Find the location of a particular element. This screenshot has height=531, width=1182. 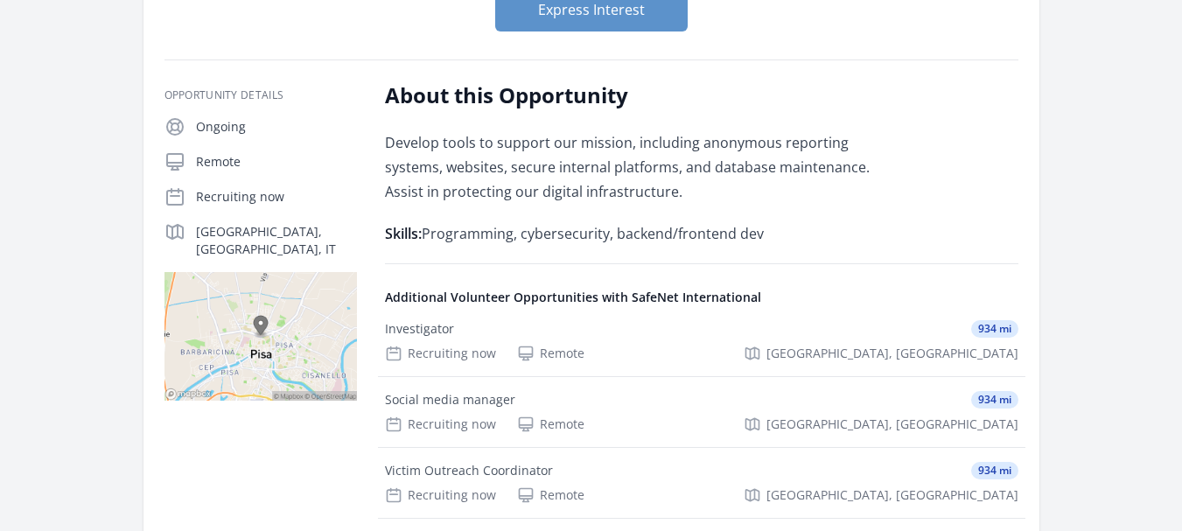

h2: About this Opportunity is located at coordinates (640, 95).